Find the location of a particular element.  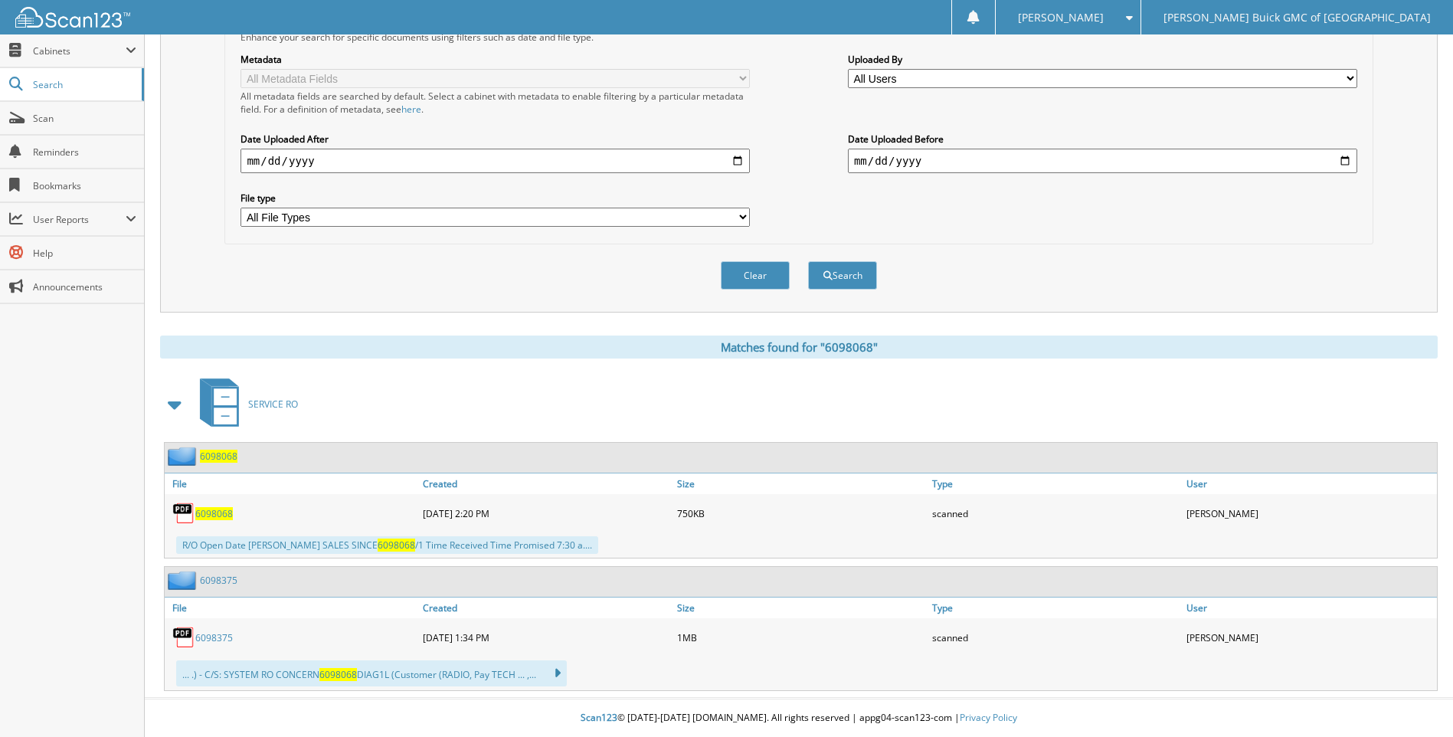

div: ... .) - C/S: SYSTEM RO CONCERN DIAG1L (Customer (RADIO, Pay TECH ... ,... is located at coordinates (371, 673).